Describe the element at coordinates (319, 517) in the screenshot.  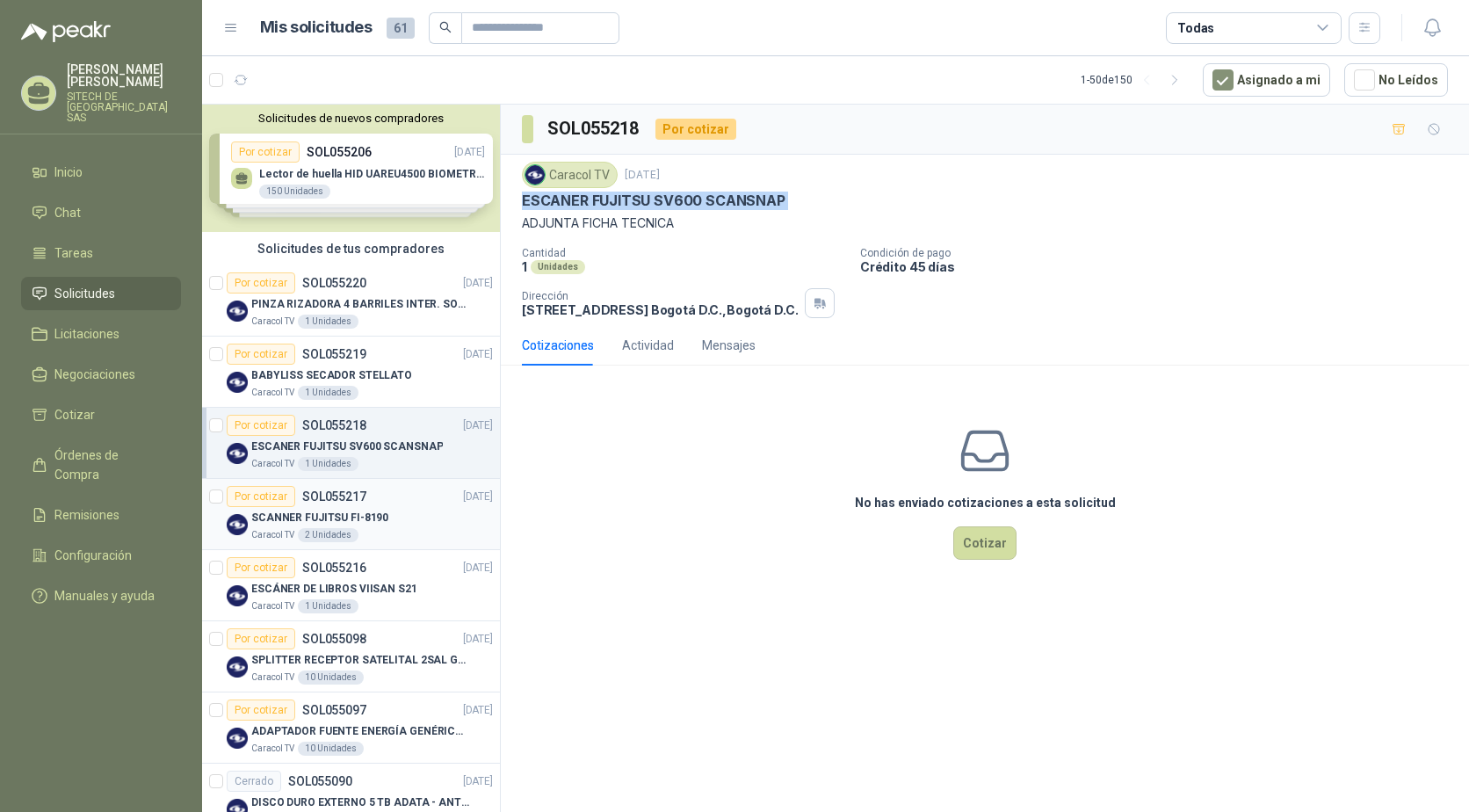
I see `p: SCANNER FUJITSU FI-8190` at that location.